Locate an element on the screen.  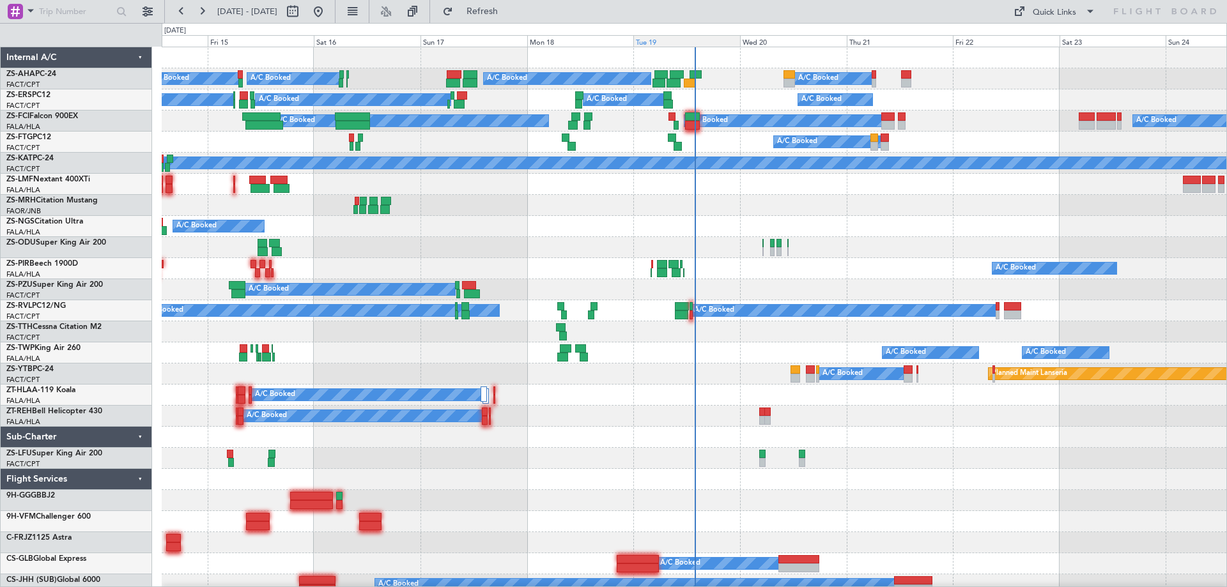
span: ZS-LFU is located at coordinates (19, 454).